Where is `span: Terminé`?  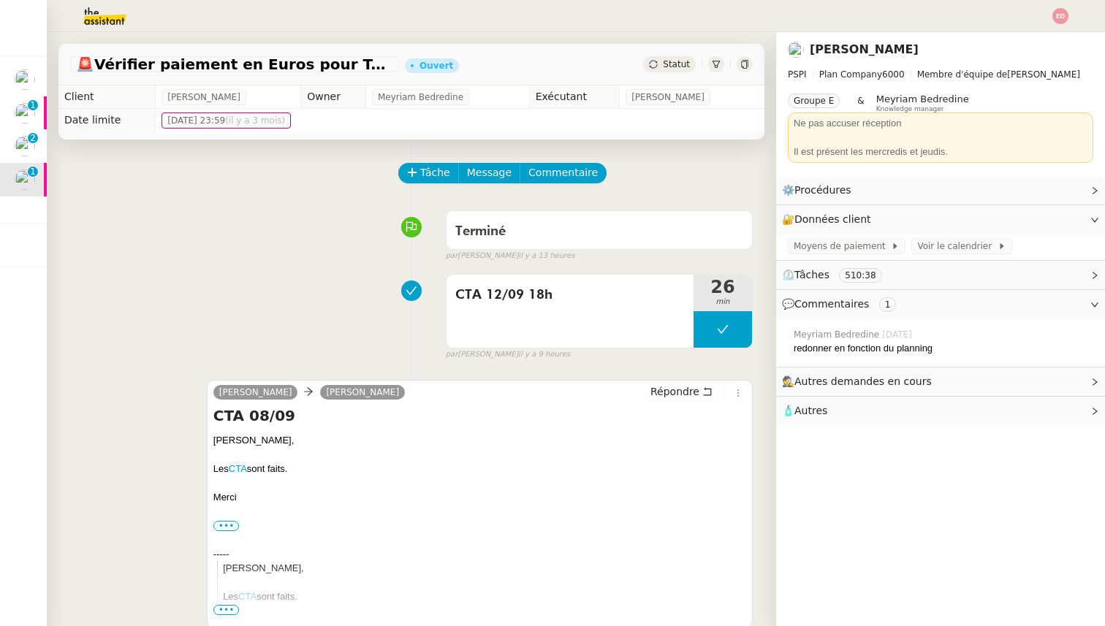
span: Terminé is located at coordinates (480, 232).